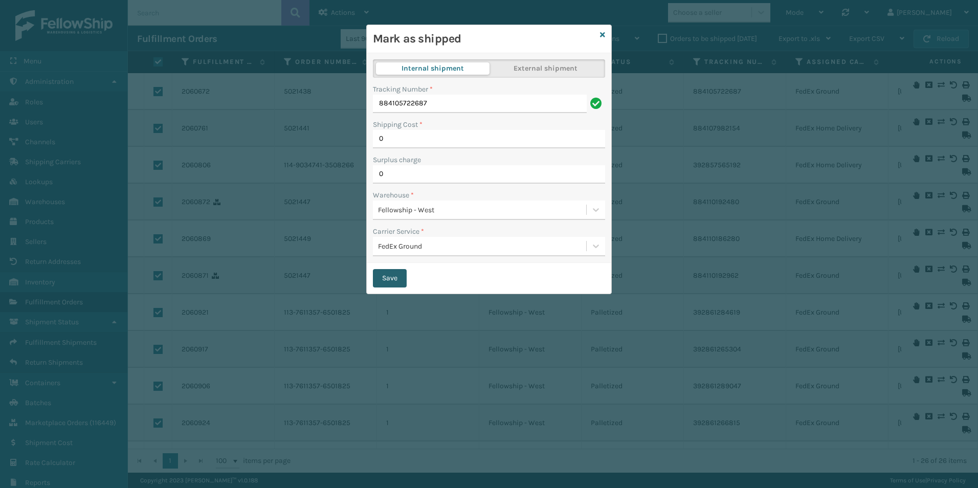  I want to click on h3: Mark as shipped, so click(484, 39).